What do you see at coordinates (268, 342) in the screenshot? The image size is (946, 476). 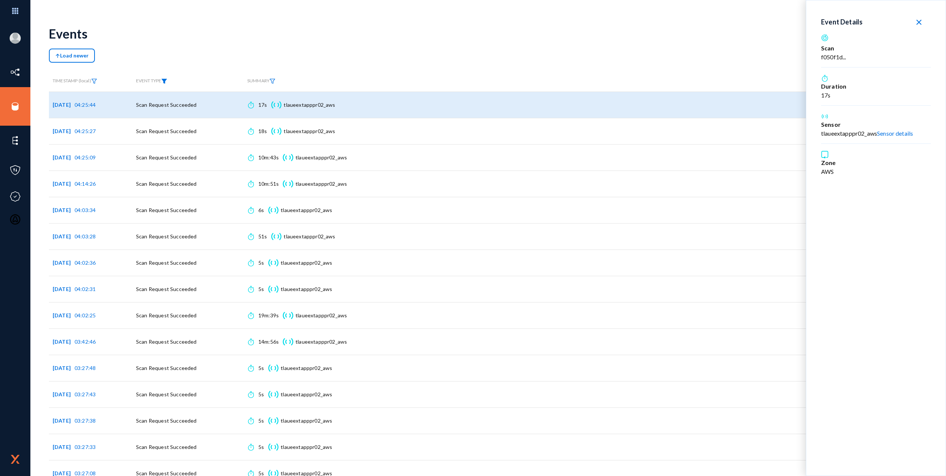 I see `div: 14m:56s` at bounding box center [268, 342].